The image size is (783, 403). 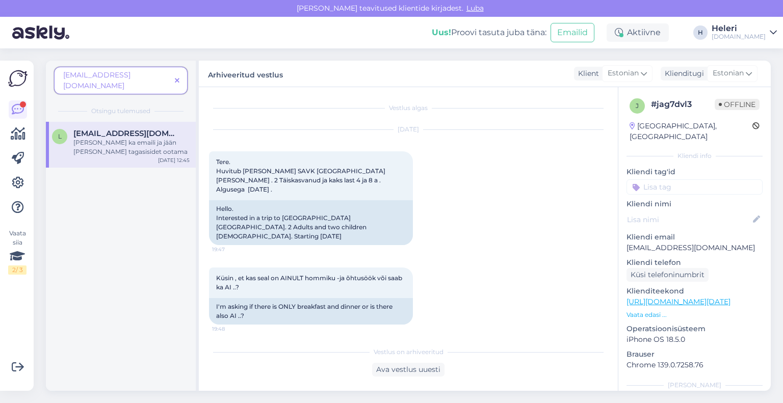 I want to click on input: Lisa nimi, so click(x=689, y=220).